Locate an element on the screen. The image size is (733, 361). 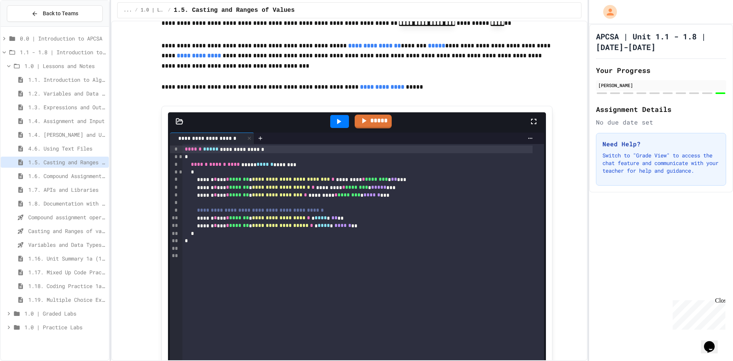
p: Switch to "Grade View" to access the chat feature and communicate with your teacher for help and ... is located at coordinates (661, 163).